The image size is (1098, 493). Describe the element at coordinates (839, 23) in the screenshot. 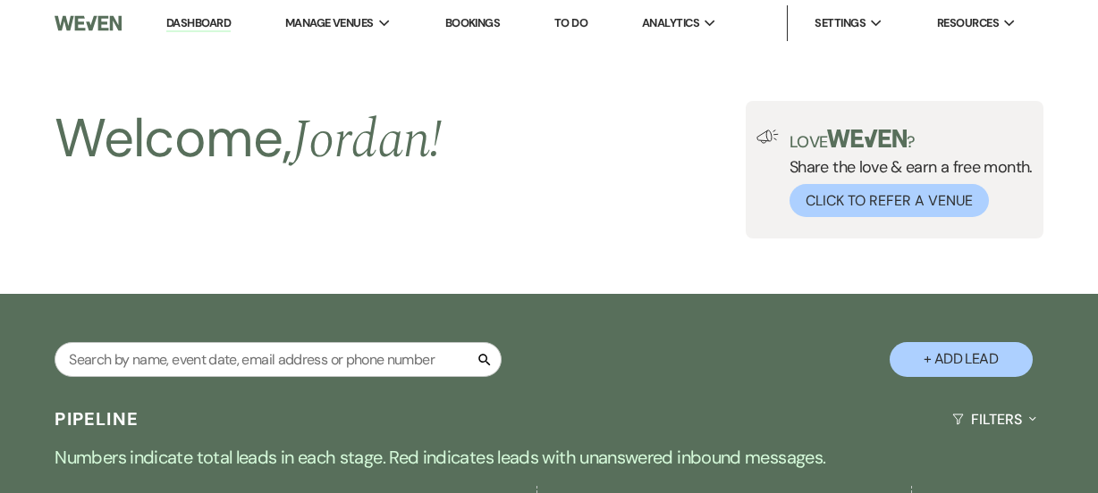

I see `span: Settings` at that location.